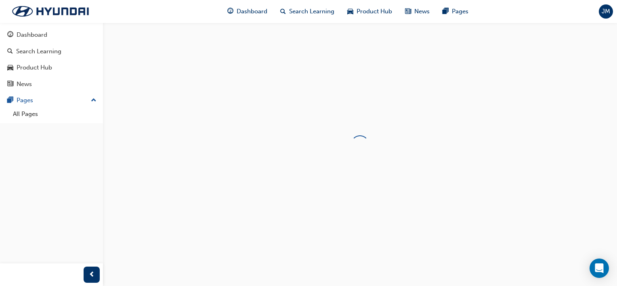  I want to click on a: search-iconSearch Learning, so click(307, 11).